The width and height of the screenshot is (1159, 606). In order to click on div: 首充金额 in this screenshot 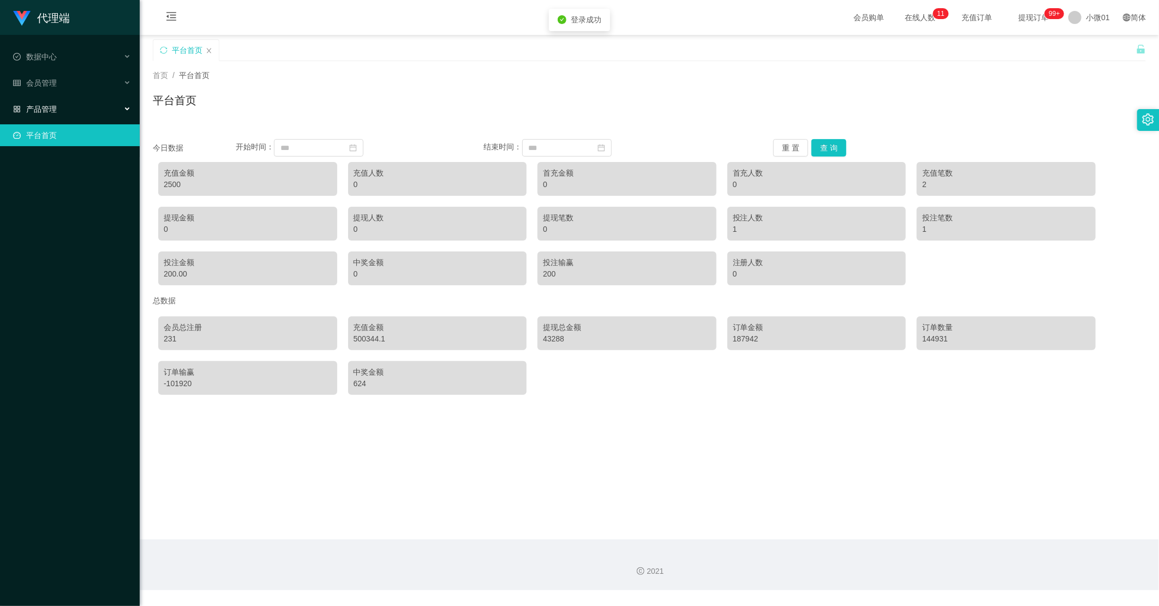, I will do `click(627, 173)`.